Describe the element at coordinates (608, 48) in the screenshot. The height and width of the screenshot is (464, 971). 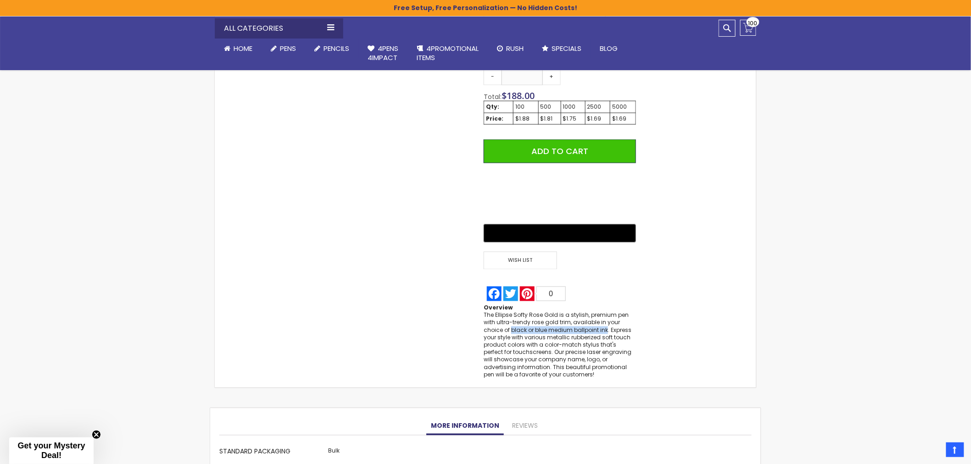
I see `span: Blog` at that location.